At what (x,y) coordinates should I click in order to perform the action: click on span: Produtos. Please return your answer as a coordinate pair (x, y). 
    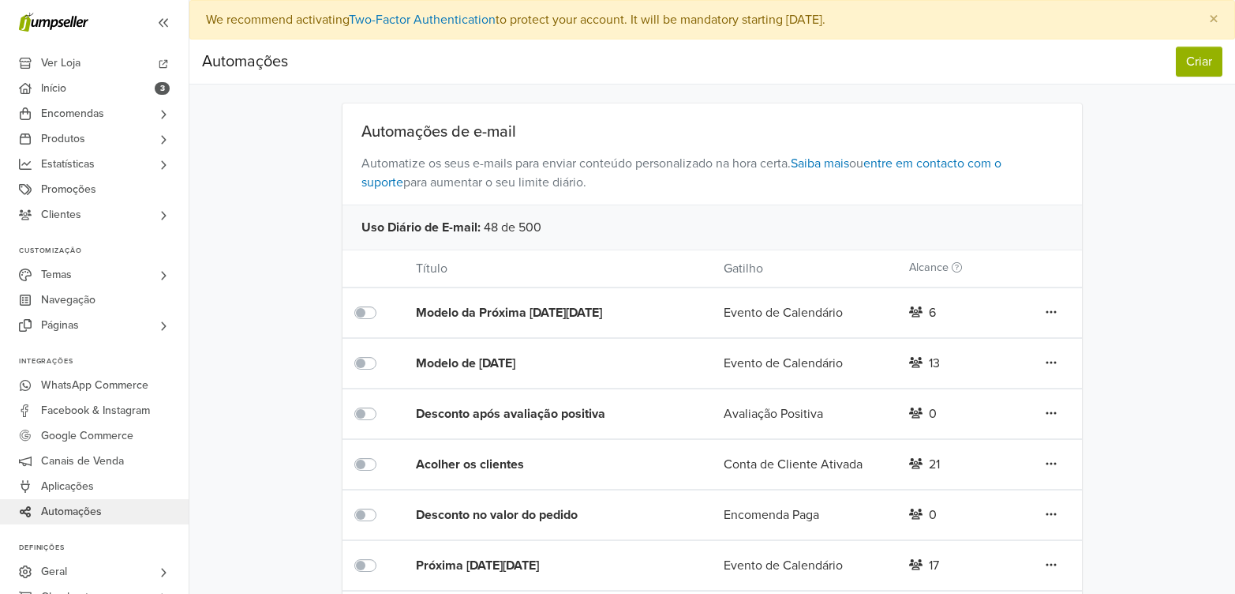
    Looking at the image, I should click on (63, 139).